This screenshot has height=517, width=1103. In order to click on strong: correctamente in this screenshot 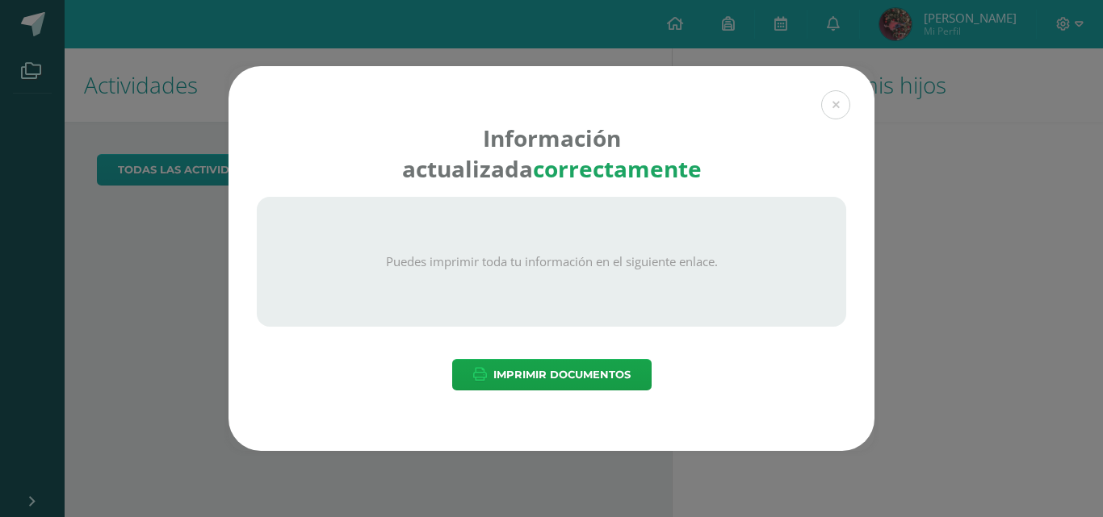, I will do `click(617, 169)`.